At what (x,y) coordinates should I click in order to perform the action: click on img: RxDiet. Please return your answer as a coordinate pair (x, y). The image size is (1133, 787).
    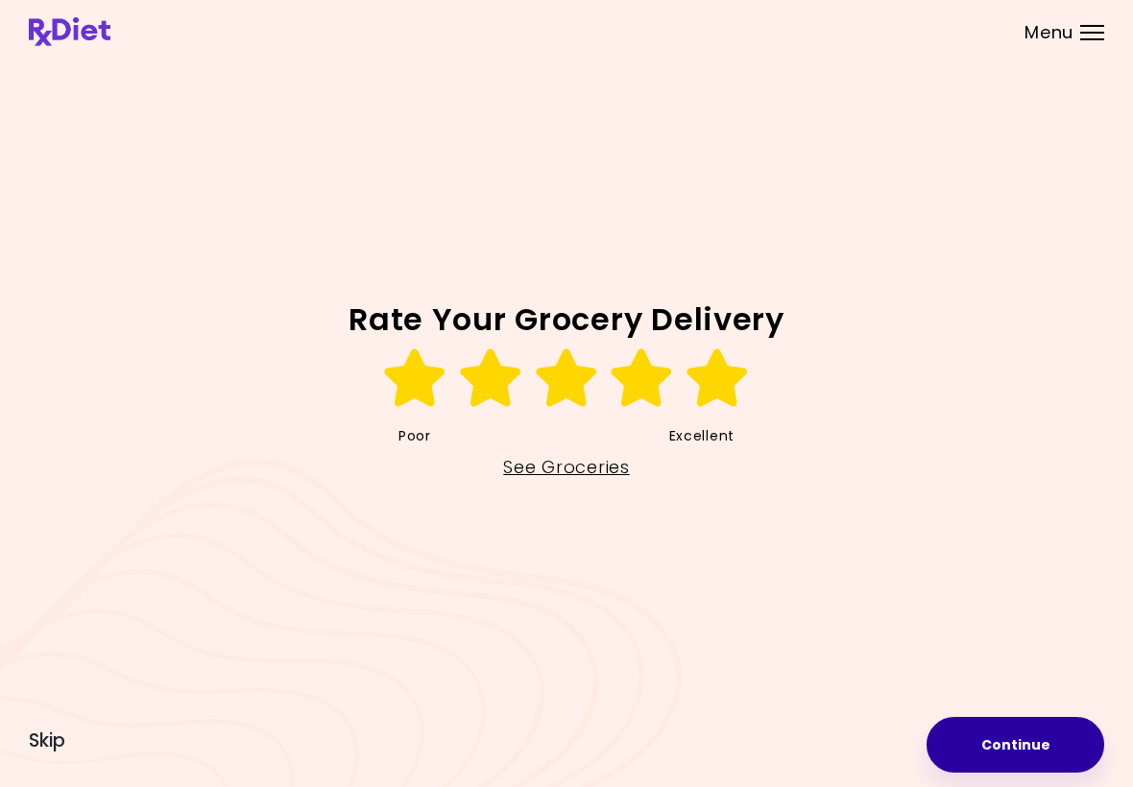
    Looking at the image, I should click on (69, 32).